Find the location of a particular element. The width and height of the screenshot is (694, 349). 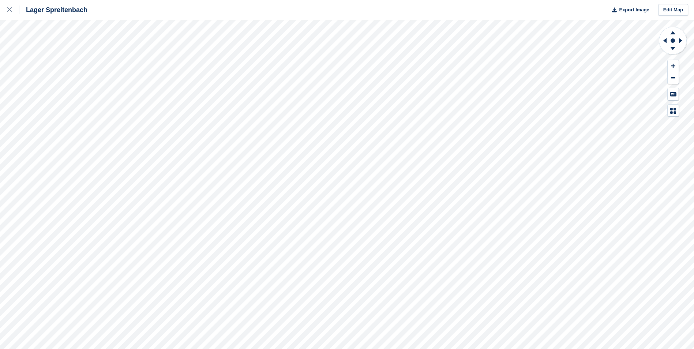

button: Map Legend is located at coordinates (673, 111).